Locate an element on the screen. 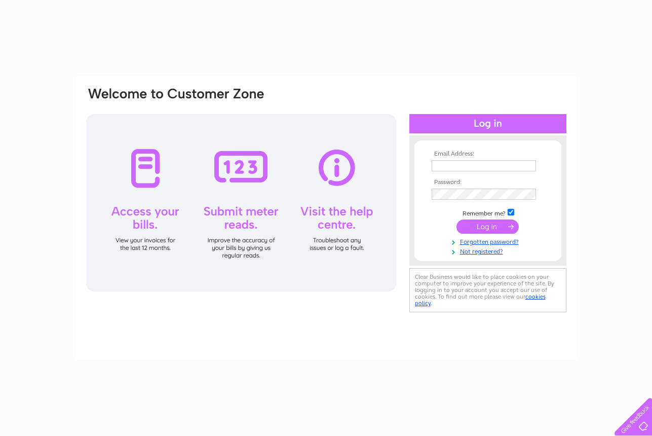 Image resolution: width=652 pixels, height=436 pixels. a: Forgotten password? is located at coordinates (489, 241).